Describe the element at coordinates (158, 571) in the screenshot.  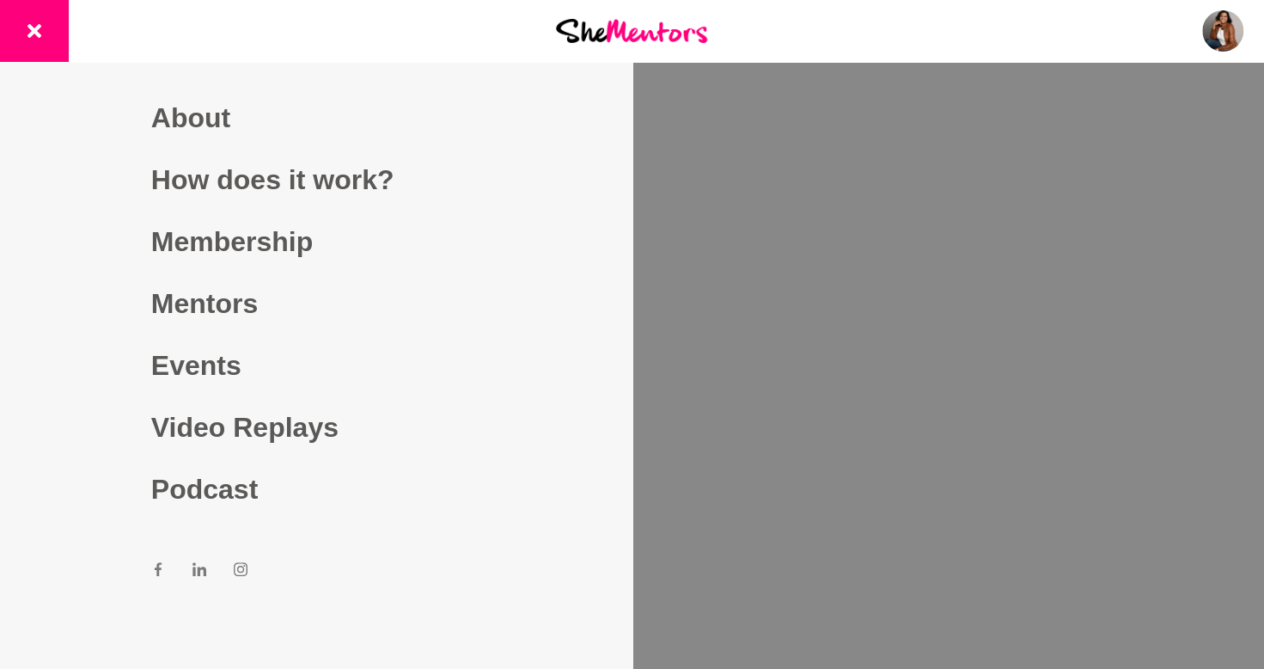
I see `a: Facebook` at that location.